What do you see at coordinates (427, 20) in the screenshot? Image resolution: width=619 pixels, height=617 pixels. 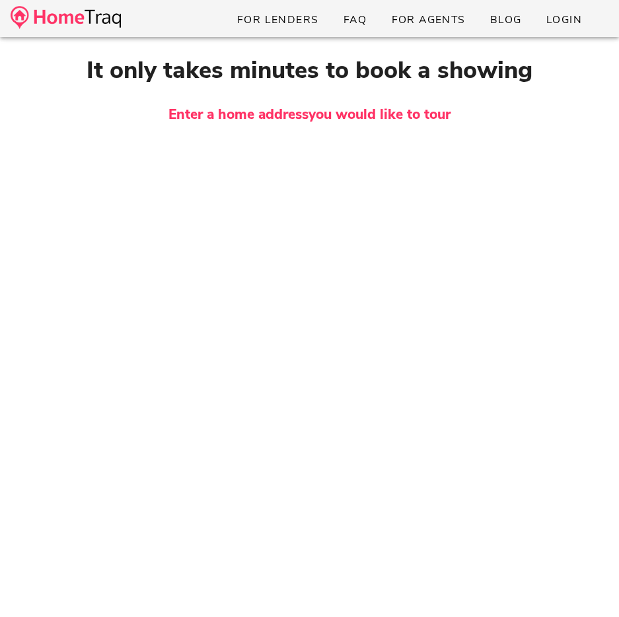 I see `a: For Agents` at bounding box center [427, 20].